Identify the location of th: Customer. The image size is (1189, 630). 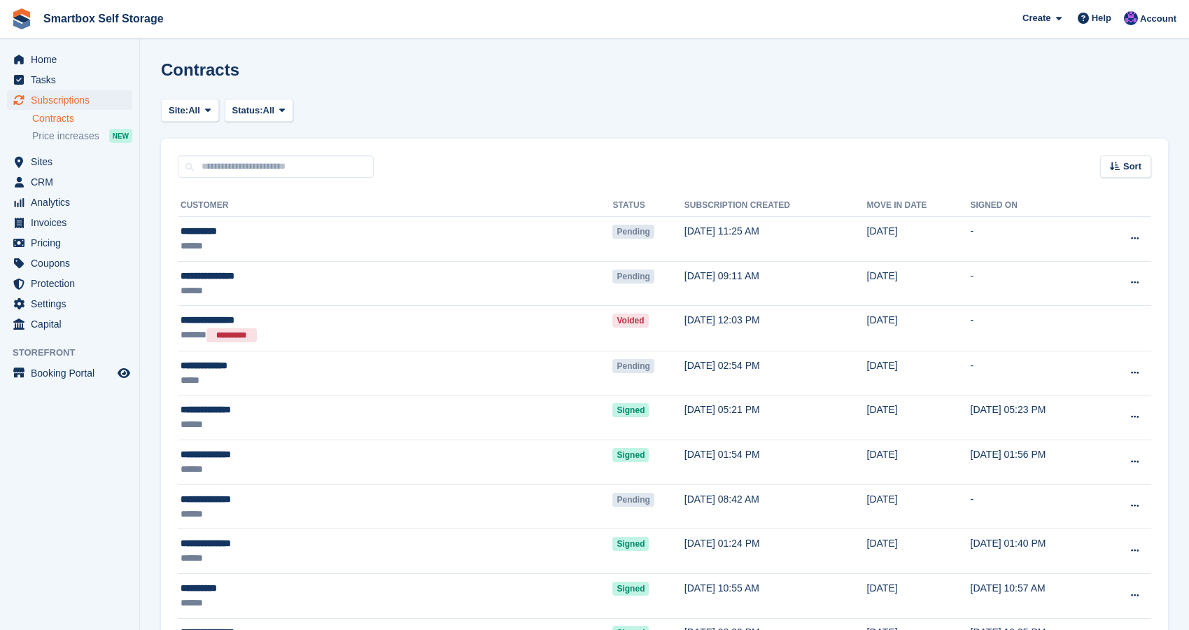
(395, 206).